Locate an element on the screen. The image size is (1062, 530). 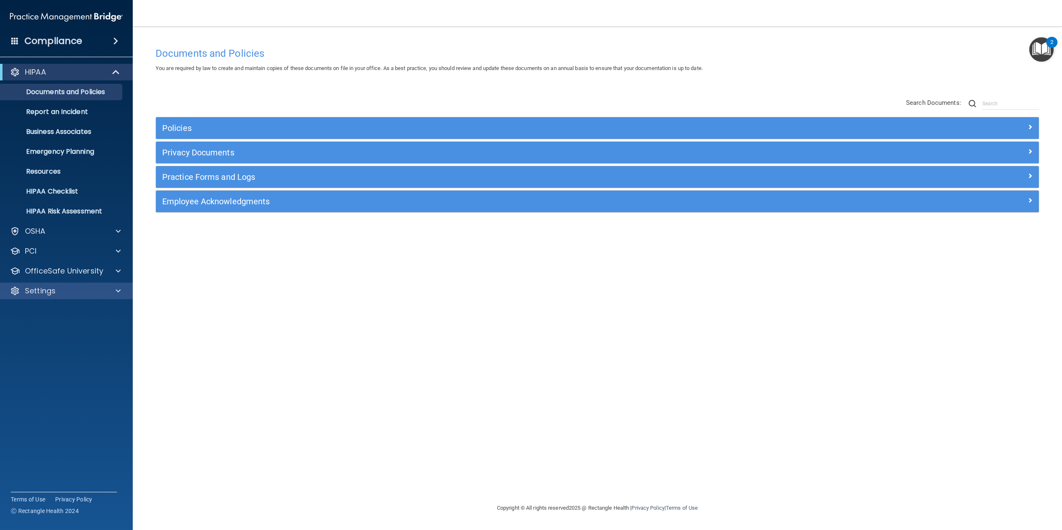
a: Settings is located at coordinates (65, 291).